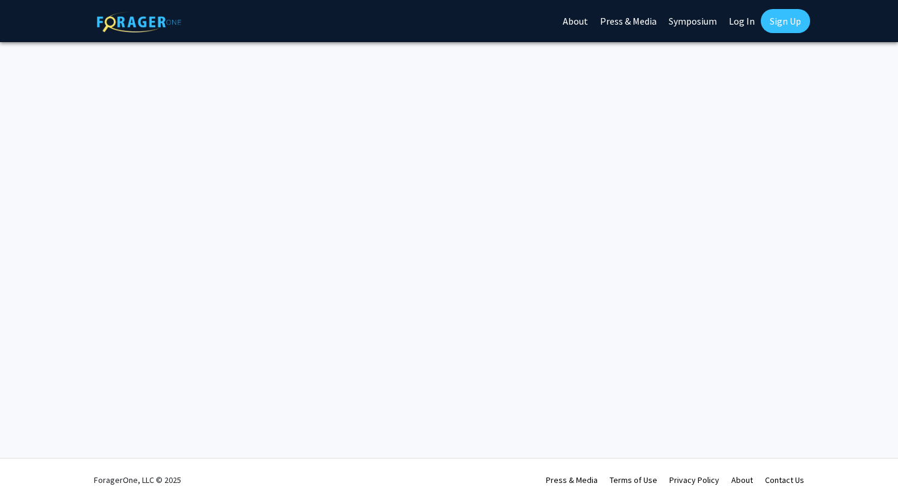  What do you see at coordinates (139, 22) in the screenshot?
I see `img: ForagerOne Logo` at bounding box center [139, 22].